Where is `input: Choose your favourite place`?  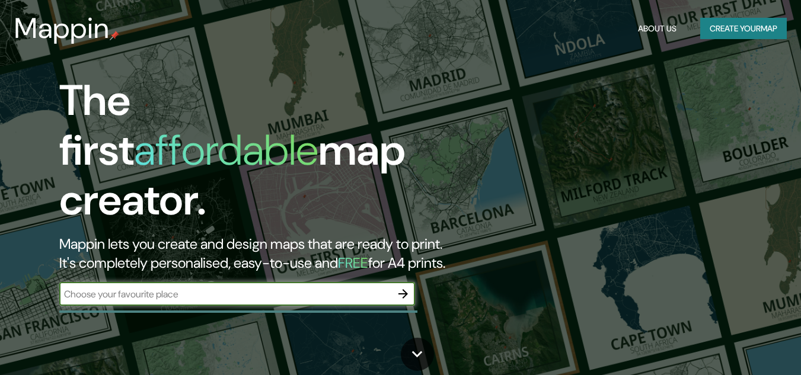
input: Choose your favourite place is located at coordinates (225, 294).